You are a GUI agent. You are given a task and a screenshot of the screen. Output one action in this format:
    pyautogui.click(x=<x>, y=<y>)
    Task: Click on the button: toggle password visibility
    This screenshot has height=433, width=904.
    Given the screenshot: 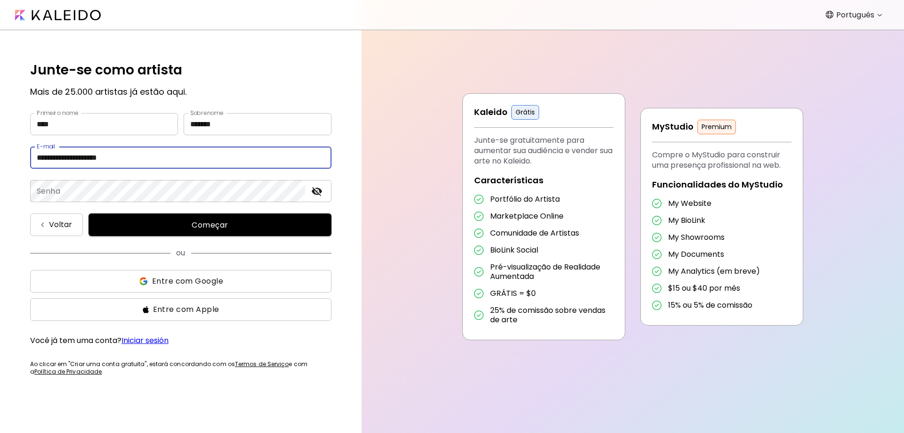 What is the action you would take?
    pyautogui.click(x=317, y=191)
    